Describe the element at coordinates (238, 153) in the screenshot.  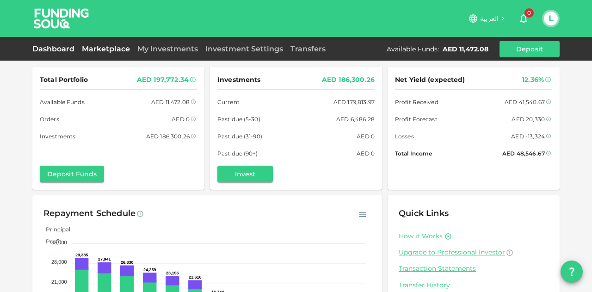
I see `span: Past due (90+)` at that location.